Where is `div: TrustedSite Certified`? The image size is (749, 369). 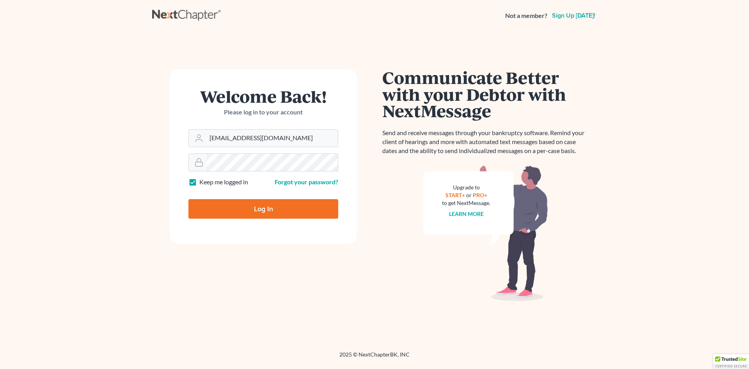 div: TrustedSite Certified is located at coordinates (731, 361).